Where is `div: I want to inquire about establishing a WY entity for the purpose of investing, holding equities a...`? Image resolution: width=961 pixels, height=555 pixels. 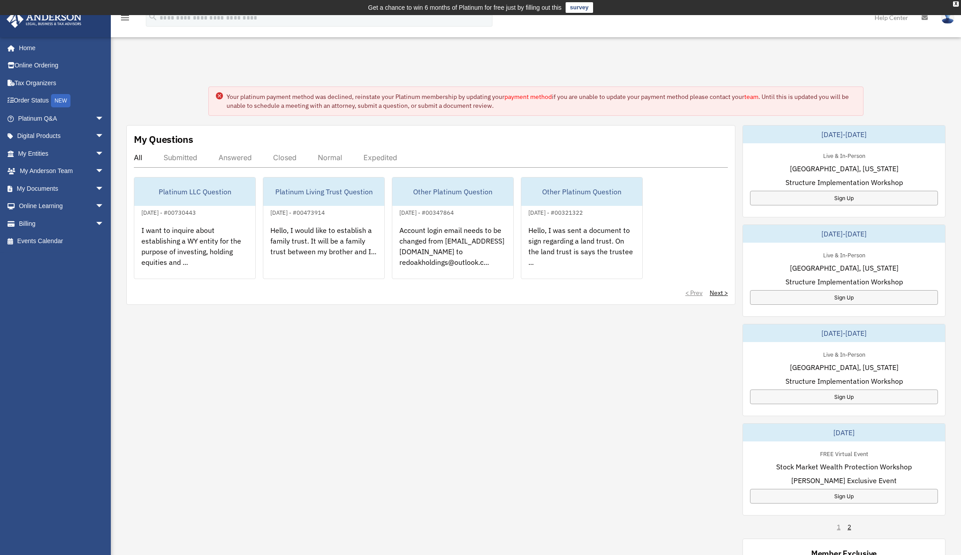
div: I want to inquire about establishing a WY entity for the purpose of investing, holding equities a... is located at coordinates (195, 252).